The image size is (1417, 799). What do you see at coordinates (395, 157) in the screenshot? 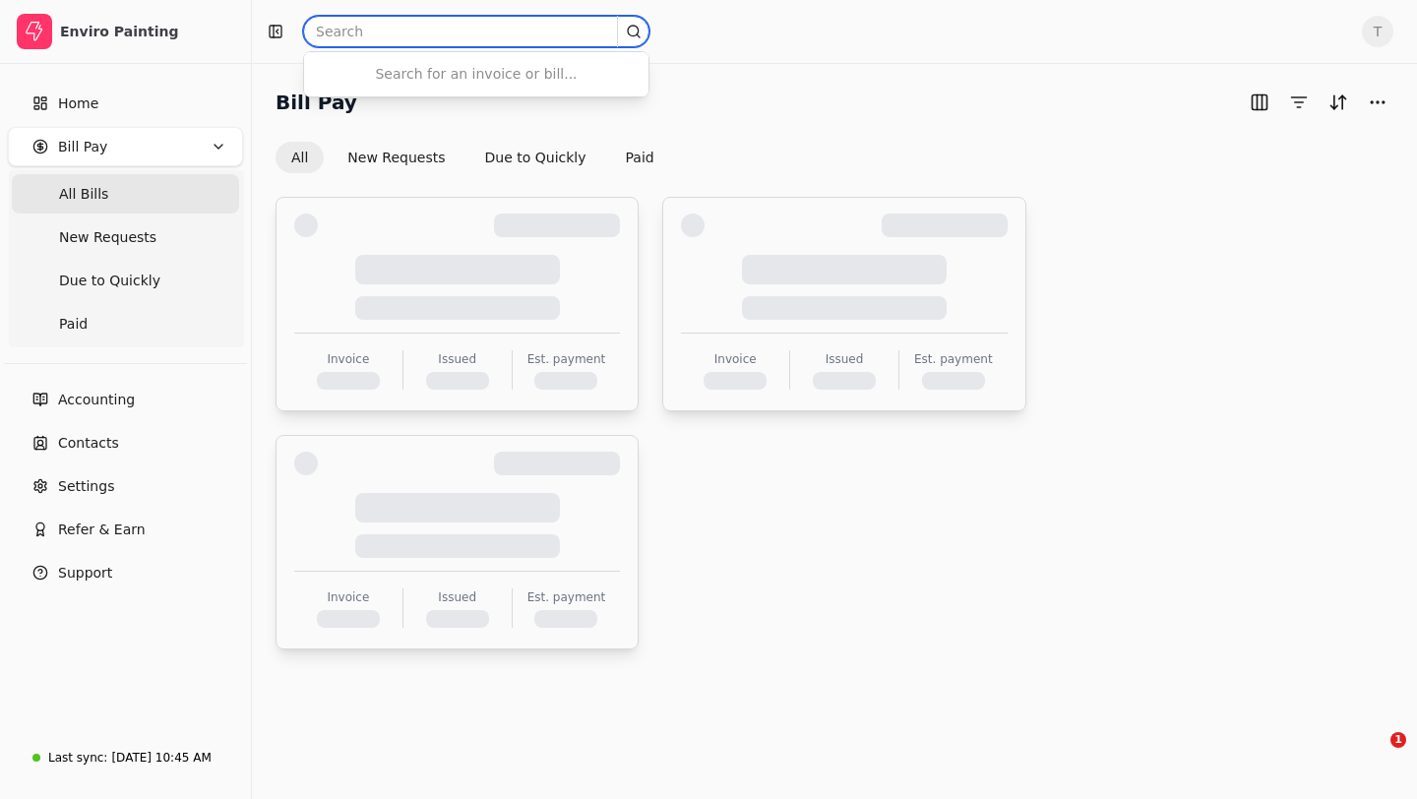
I see `button: New Requests` at bounding box center [395, 157].